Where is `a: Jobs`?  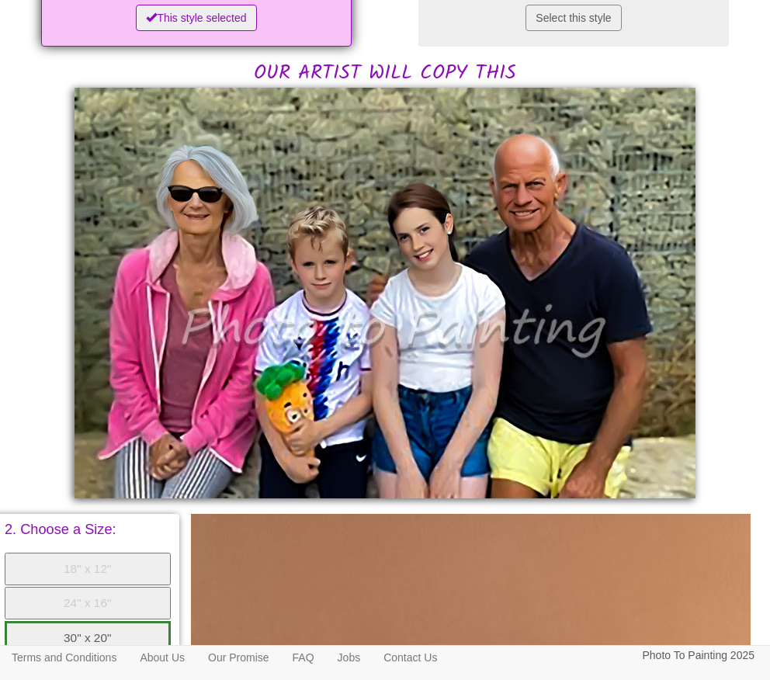
a: Jobs is located at coordinates (349, 657).